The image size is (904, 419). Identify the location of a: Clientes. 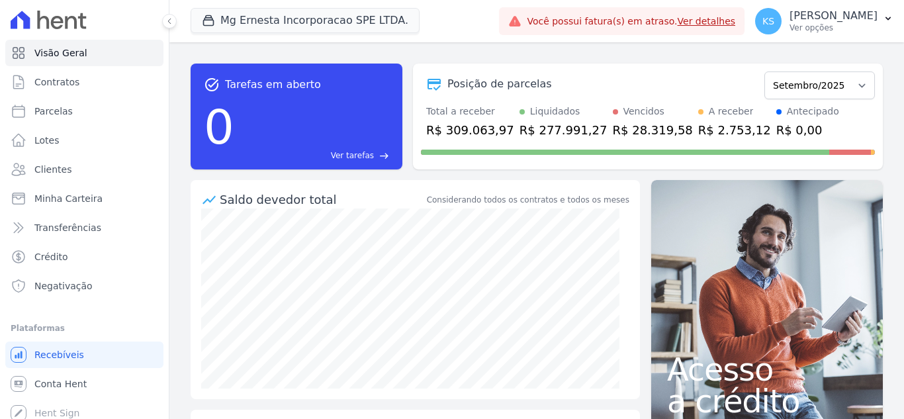
(84, 169).